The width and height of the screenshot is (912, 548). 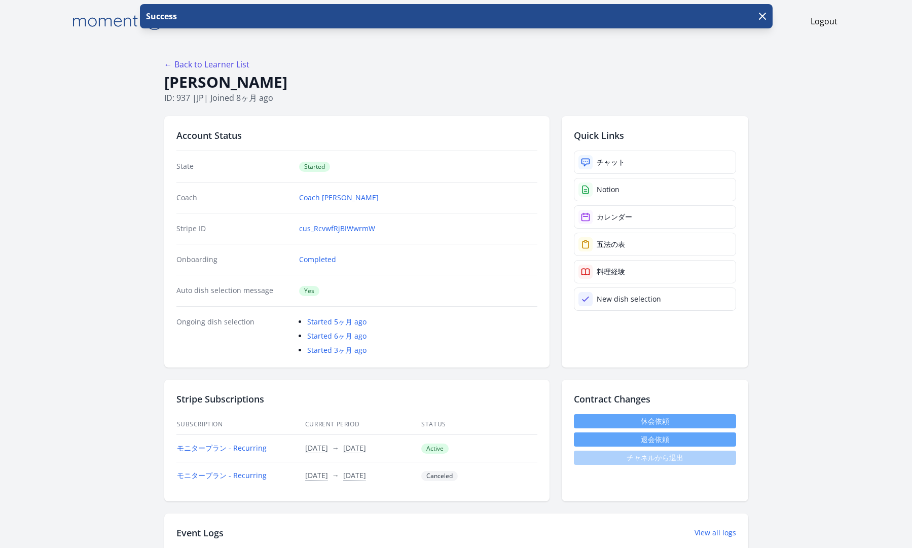 I want to click on a: 五法の表, so click(x=655, y=244).